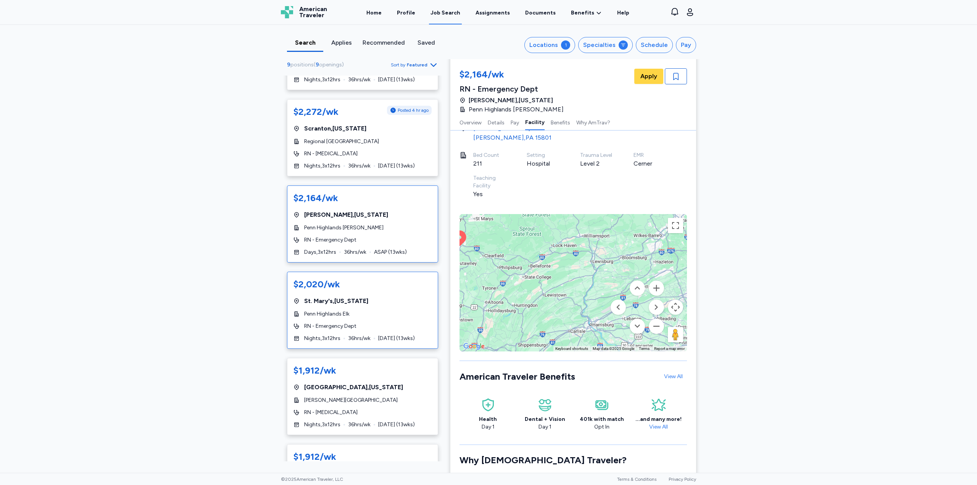 The image size is (977, 485). I want to click on a: Report a map error, so click(670, 349).